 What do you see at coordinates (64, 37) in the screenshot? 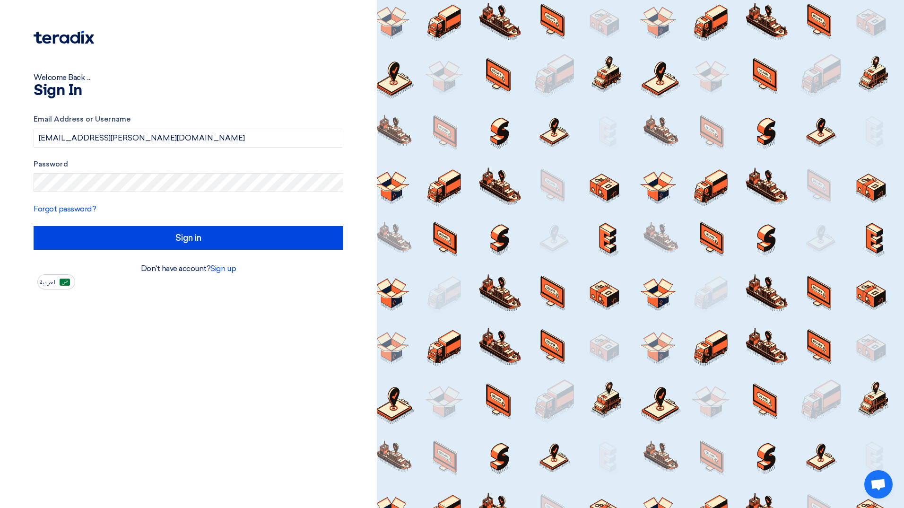
I see `img: Teradix logo` at bounding box center [64, 37].